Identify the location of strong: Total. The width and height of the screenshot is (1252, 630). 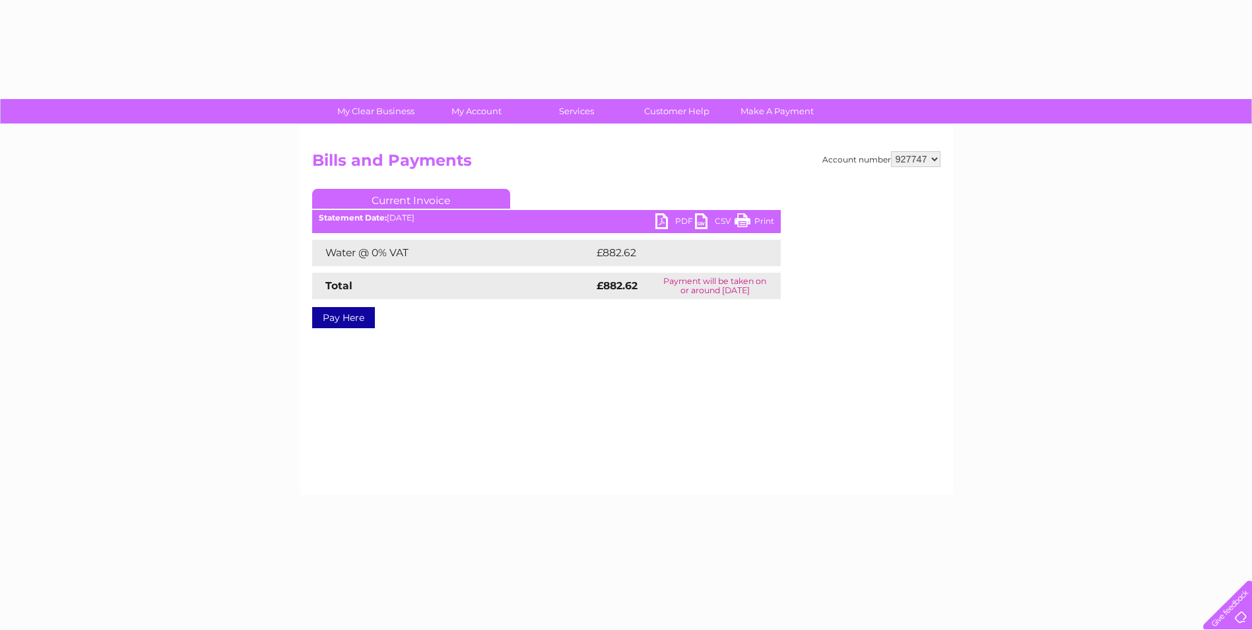
(339, 285).